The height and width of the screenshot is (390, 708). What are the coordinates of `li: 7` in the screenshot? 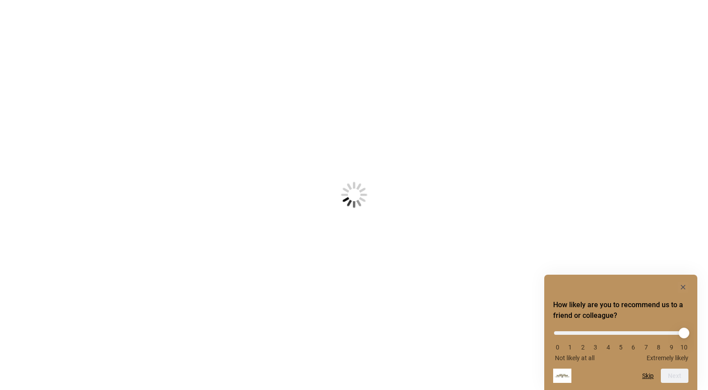 It's located at (646, 347).